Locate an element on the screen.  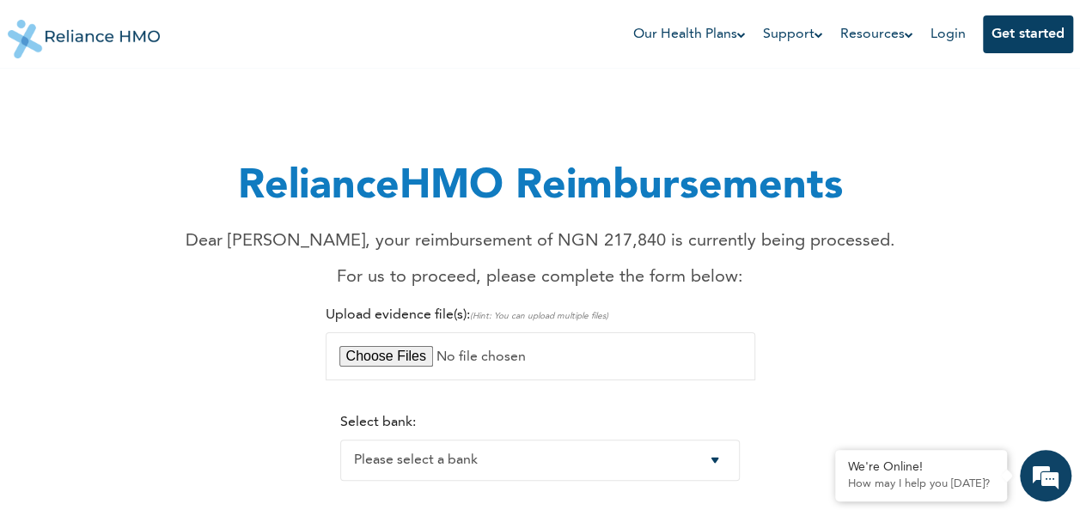
a: Resources is located at coordinates (877, 34).